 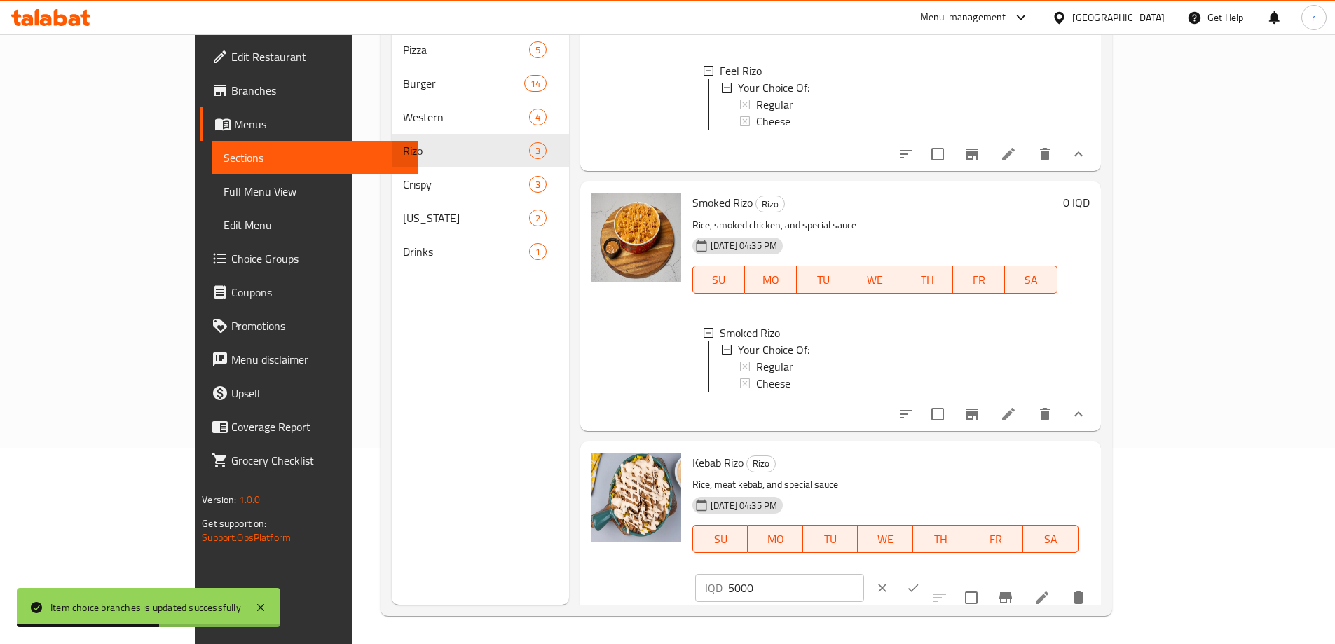 What do you see at coordinates (1076, 202) in the screenshot?
I see `h6: 0 IQD` at bounding box center [1076, 202].